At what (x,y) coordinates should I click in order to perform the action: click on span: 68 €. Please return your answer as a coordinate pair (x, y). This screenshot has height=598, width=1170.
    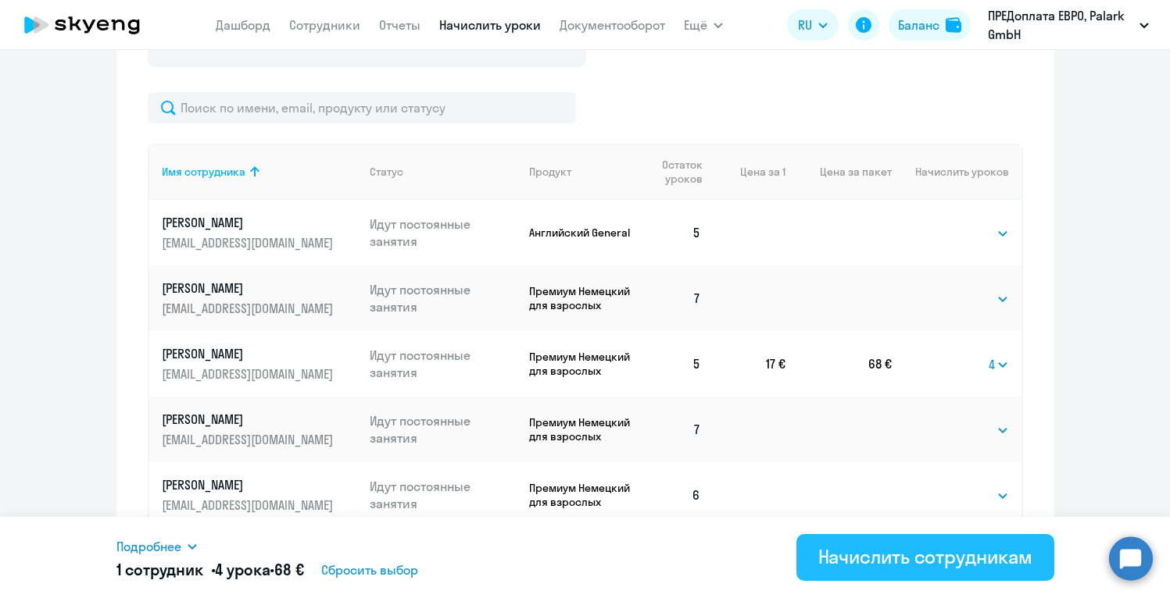
    Looking at the image, I should click on (288, 570).